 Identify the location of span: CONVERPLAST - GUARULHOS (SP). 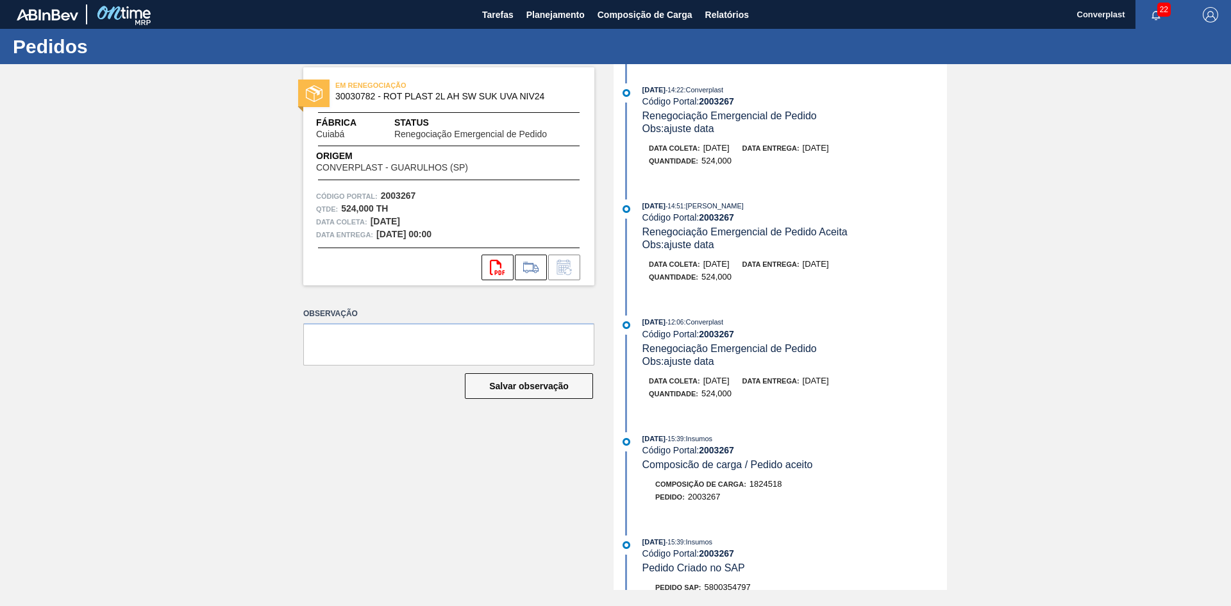
(392, 167).